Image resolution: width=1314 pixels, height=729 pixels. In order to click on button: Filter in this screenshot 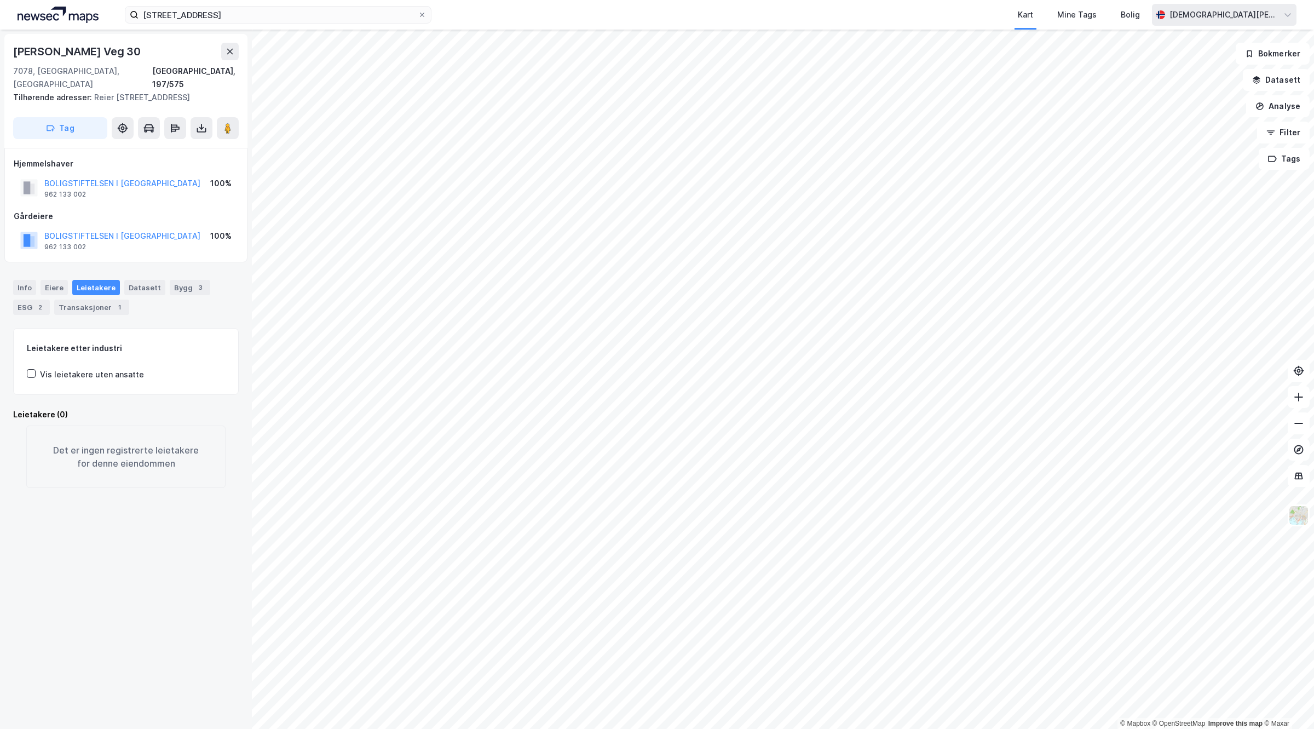, I will do `click(1284, 133)`.